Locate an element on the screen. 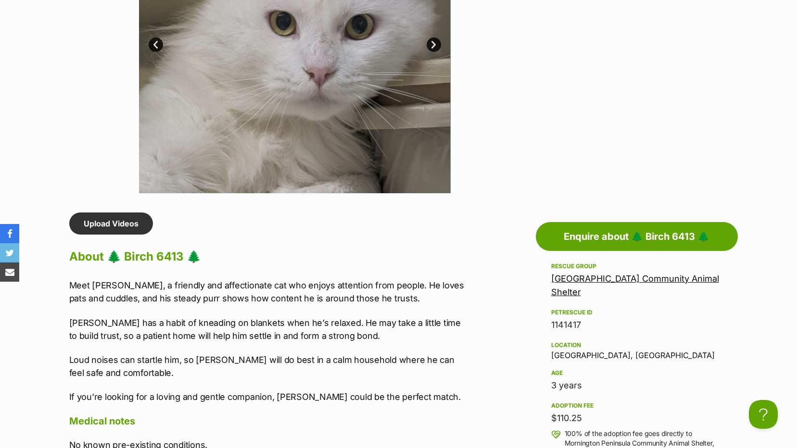  a: Prev is located at coordinates (156, 45).